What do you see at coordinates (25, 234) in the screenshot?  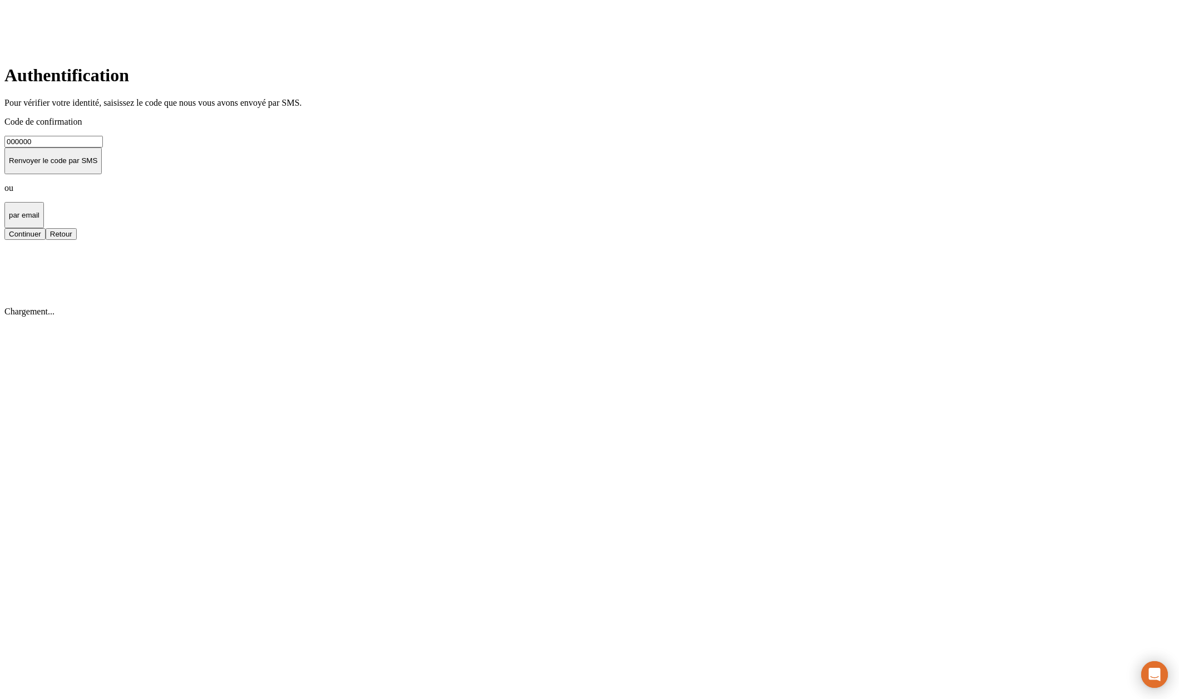 I see `button: Continuer` at bounding box center [25, 234].